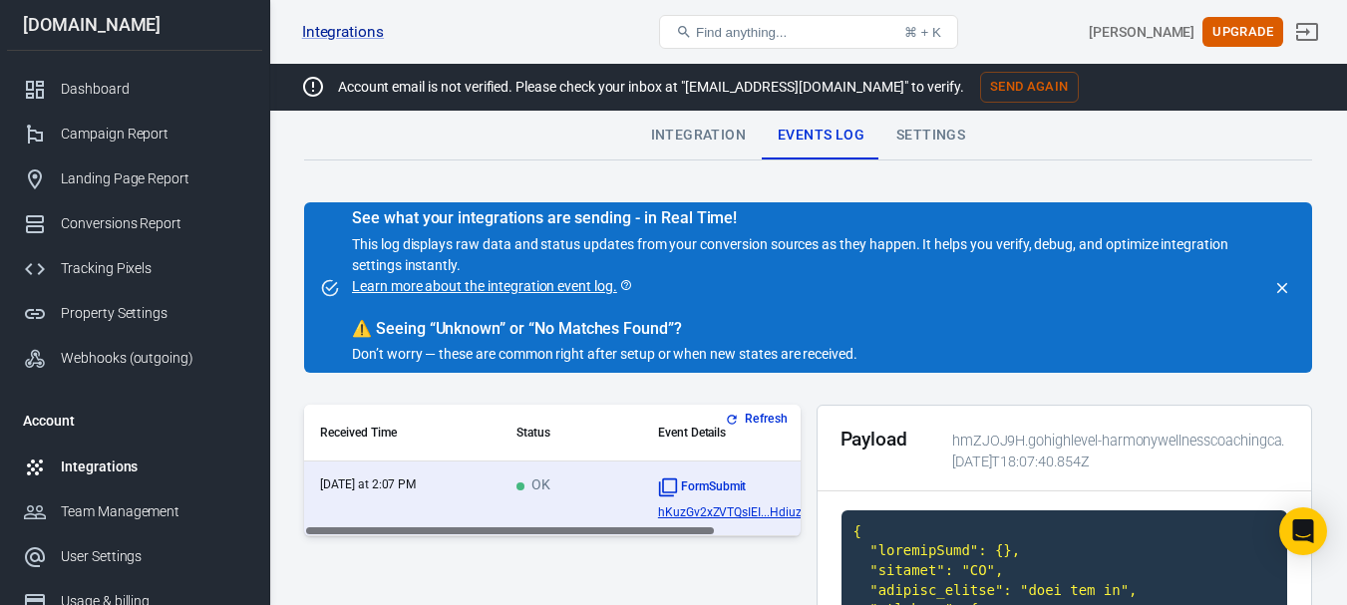  I want to click on th: Event Details, so click(772, 433).